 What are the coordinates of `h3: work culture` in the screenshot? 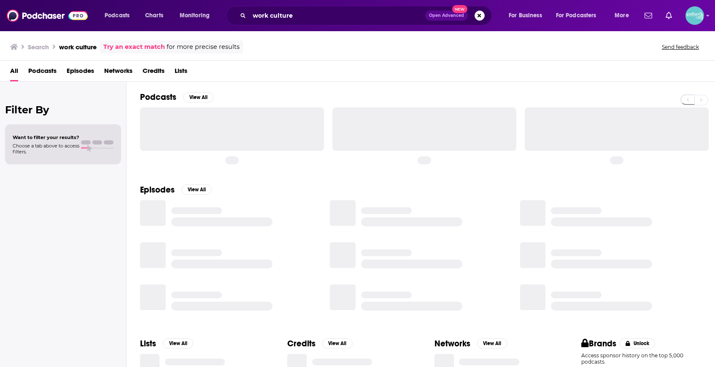 It's located at (78, 47).